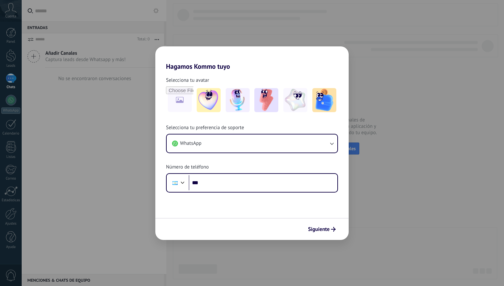  I want to click on img: -5.jpeg, so click(324, 100).